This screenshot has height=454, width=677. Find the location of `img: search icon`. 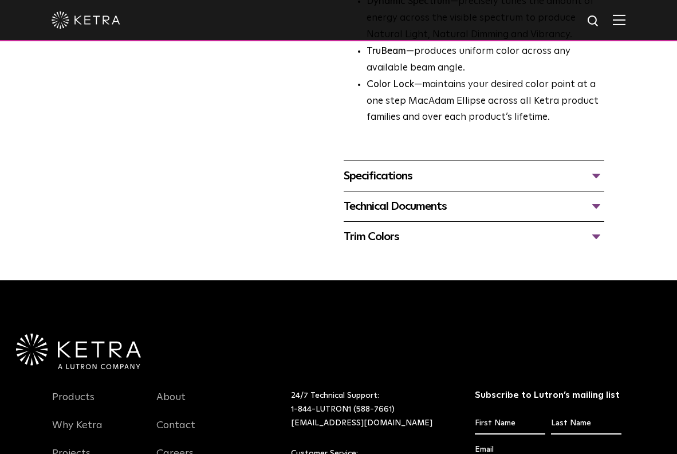

img: search icon is located at coordinates (593, 21).